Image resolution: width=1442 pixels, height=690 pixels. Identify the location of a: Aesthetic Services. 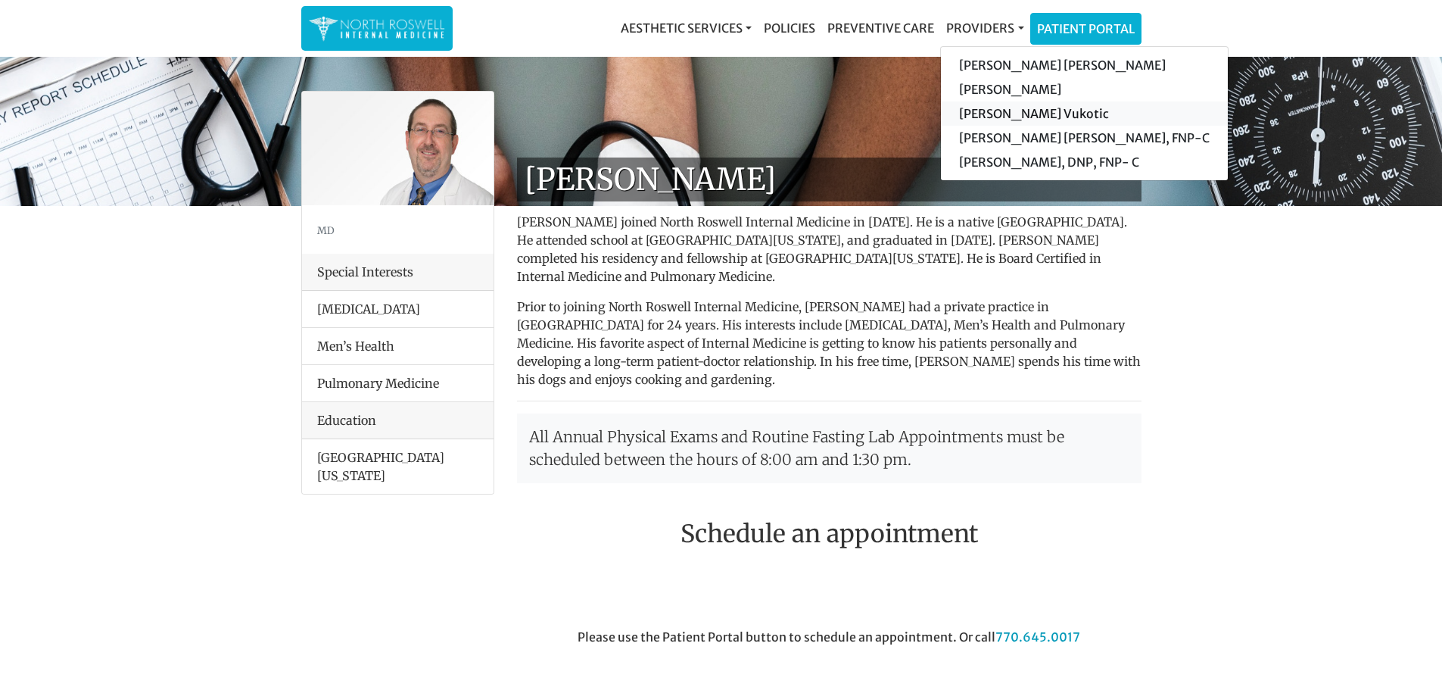
(686, 28).